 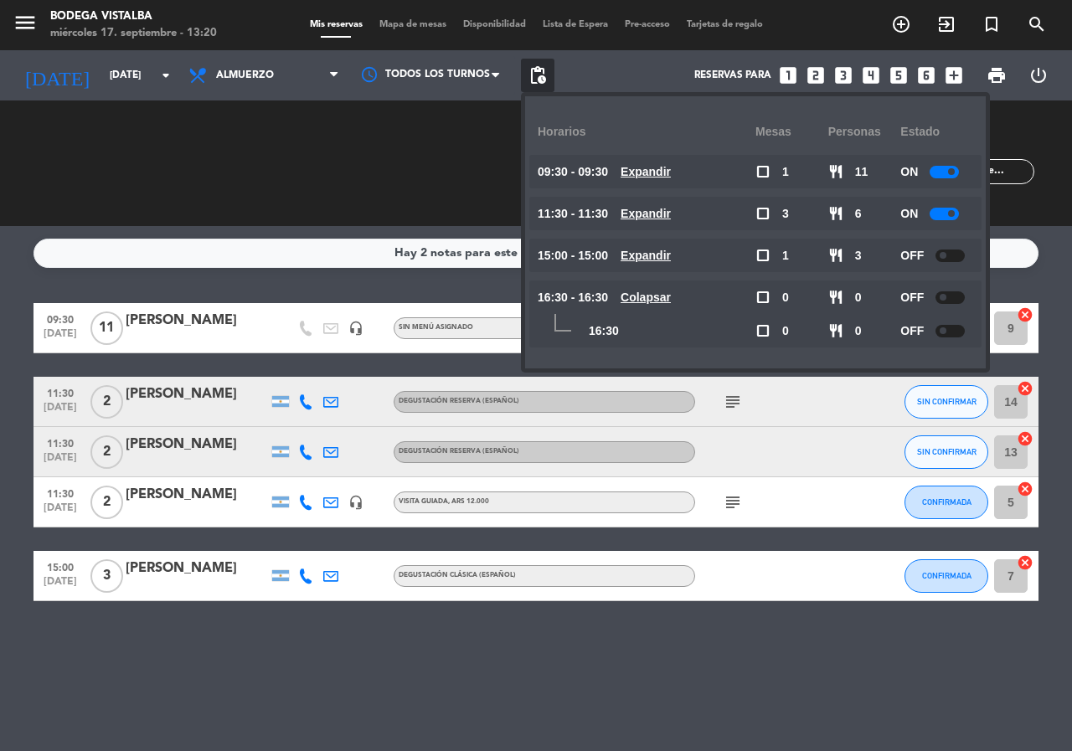 I want to click on span: Mis reservas, so click(x=336, y=24).